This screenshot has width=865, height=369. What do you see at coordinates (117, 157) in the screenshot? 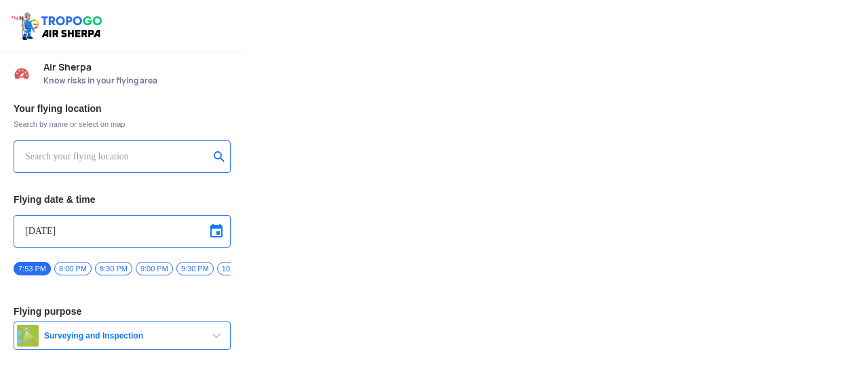
I see `input: Search your flying location` at bounding box center [117, 157].